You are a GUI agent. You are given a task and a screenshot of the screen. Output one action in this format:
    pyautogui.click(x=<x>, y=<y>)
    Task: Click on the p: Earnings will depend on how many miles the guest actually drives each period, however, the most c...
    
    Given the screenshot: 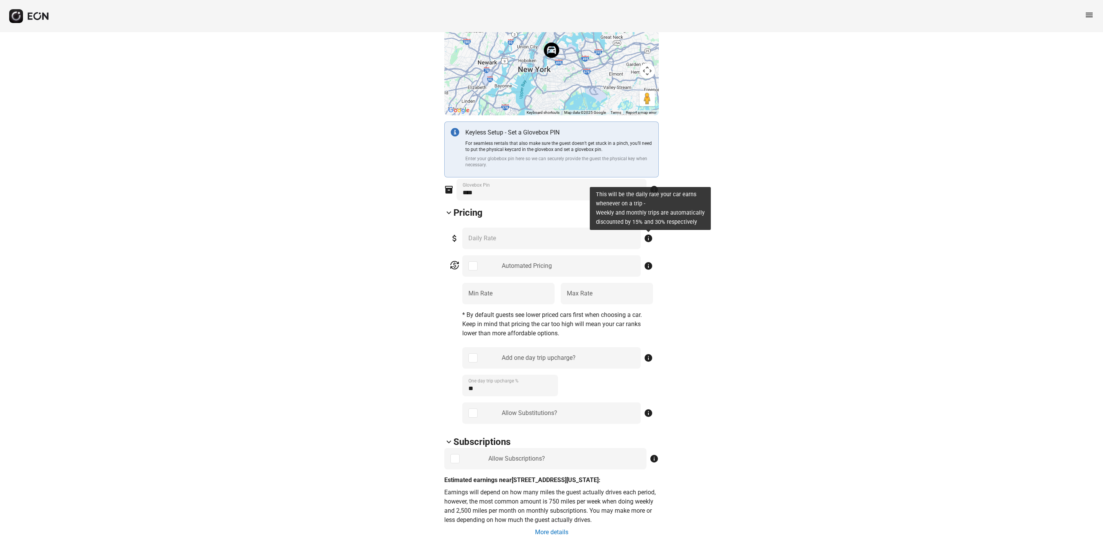 What is the action you would take?
    pyautogui.click(x=551, y=506)
    